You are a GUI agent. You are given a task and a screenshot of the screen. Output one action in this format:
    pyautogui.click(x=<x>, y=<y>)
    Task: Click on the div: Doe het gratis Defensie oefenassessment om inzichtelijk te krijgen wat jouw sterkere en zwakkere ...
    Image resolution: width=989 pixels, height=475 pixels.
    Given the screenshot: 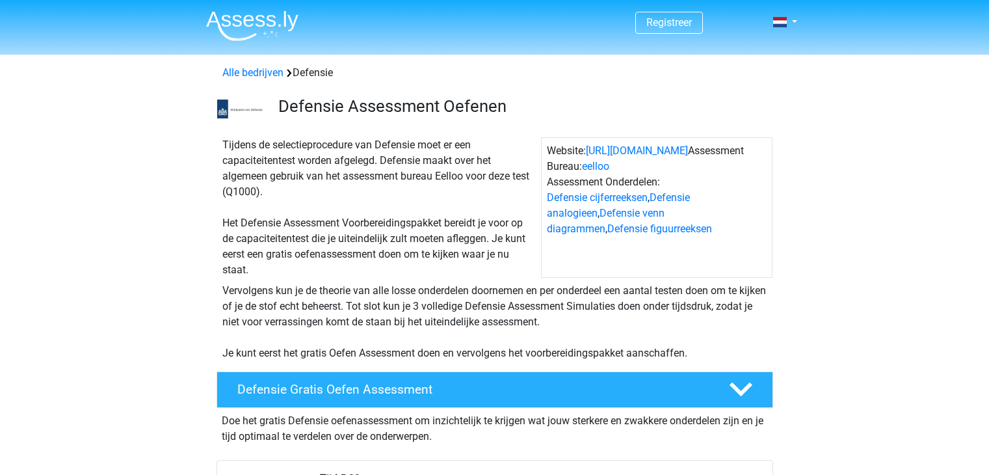 What is the action you would take?
    pyautogui.click(x=495, y=426)
    